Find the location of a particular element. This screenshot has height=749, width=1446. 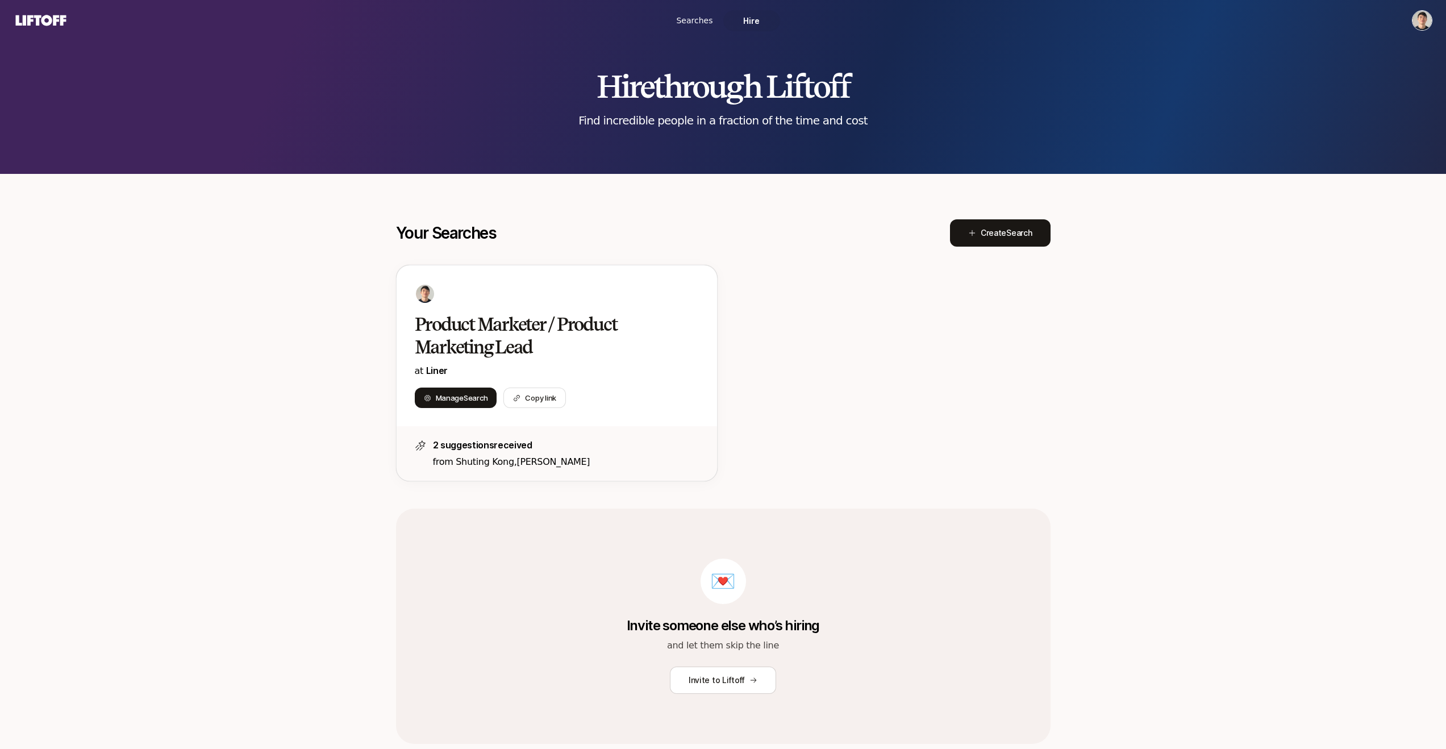

img: star-icon is located at coordinates (420, 445).